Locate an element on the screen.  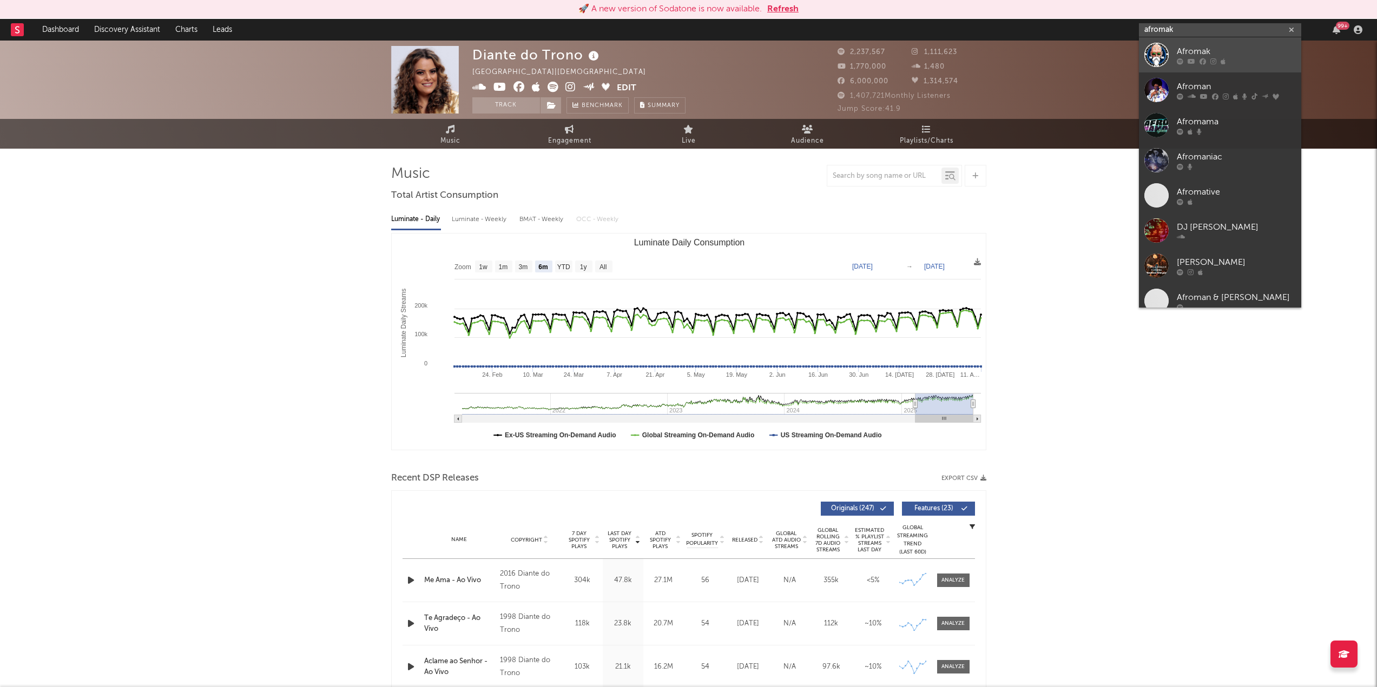
div: 103k is located at coordinates (582, 667).